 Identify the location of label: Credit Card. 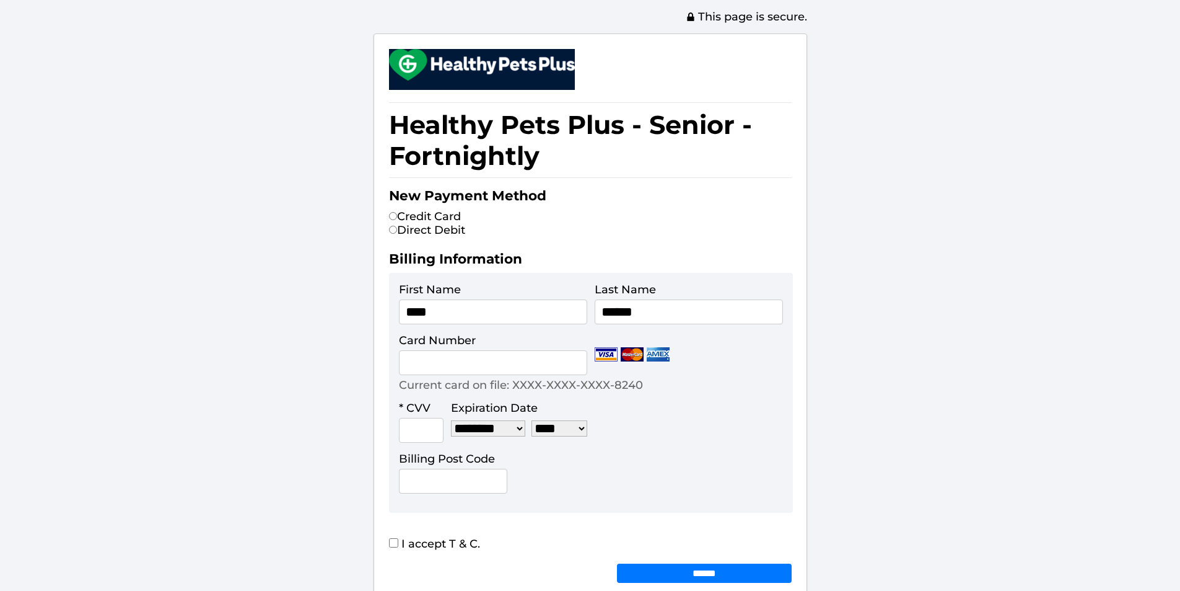
(425, 216).